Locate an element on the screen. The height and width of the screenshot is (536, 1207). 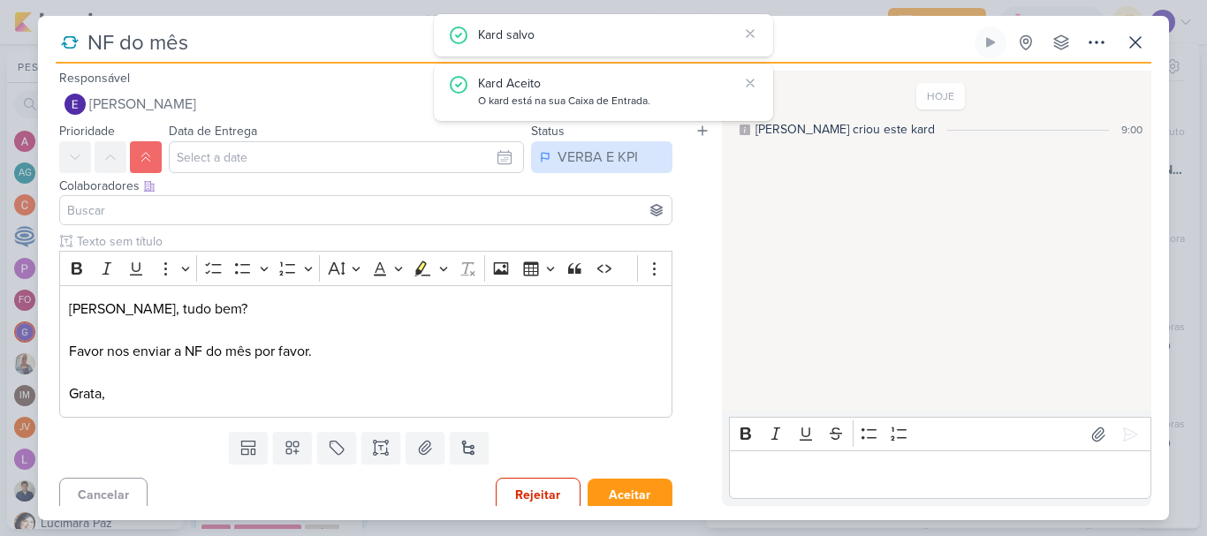
input: Select a date is located at coordinates (346, 157).